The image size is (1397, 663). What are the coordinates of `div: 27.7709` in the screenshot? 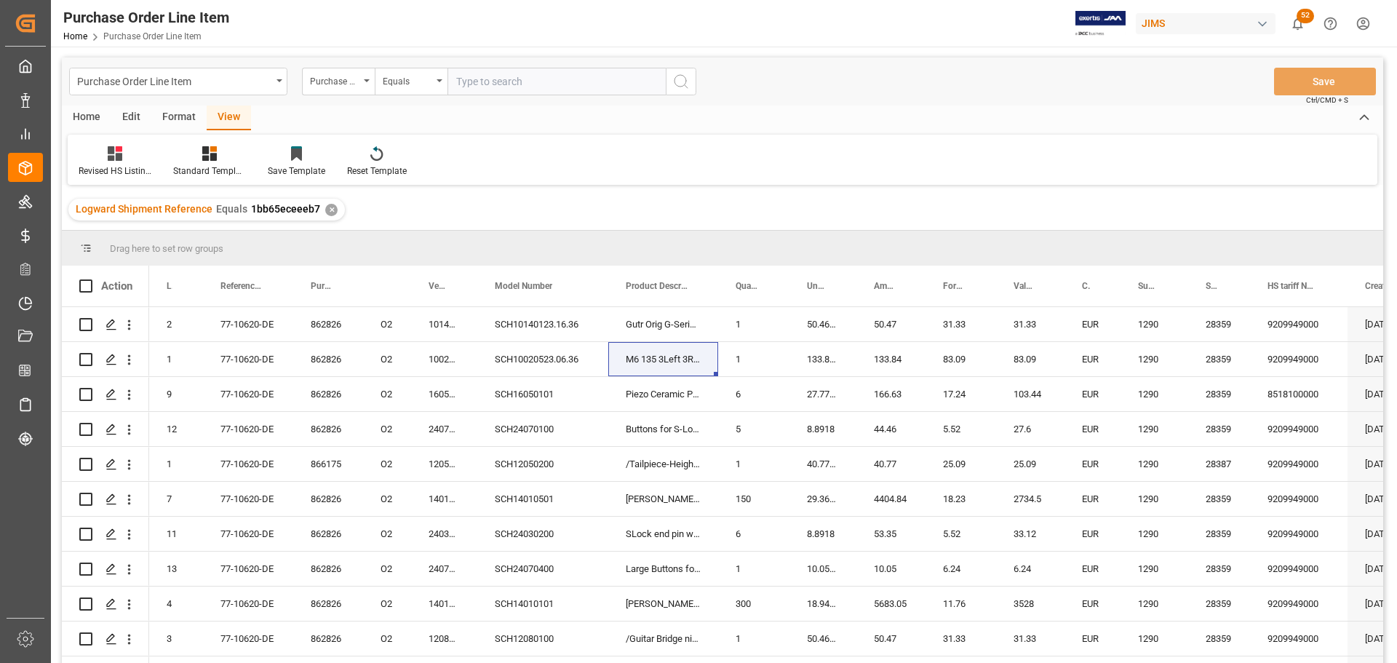 It's located at (823, 394).